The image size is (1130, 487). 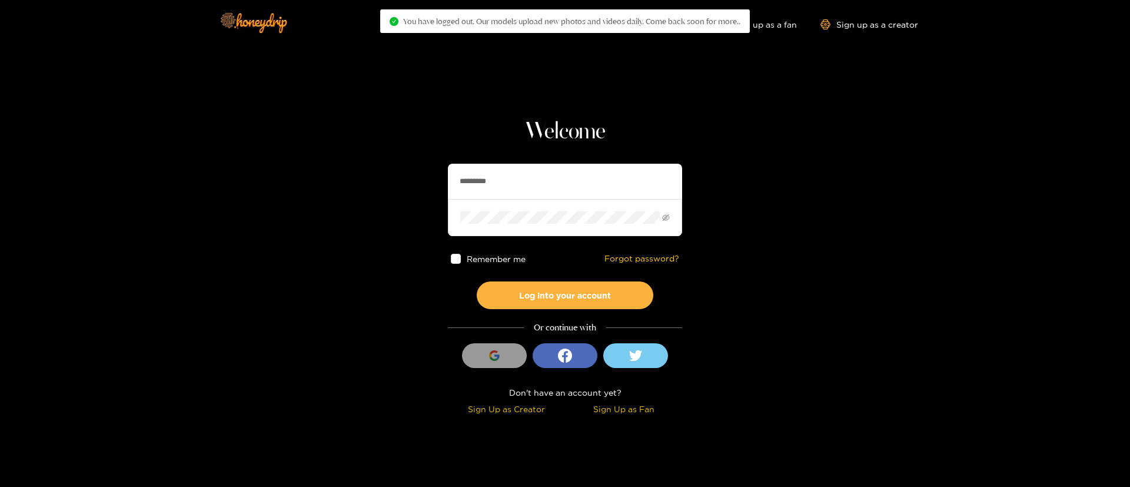 I want to click on span: You have logged out. Our models upload new photos and videos daily. Come back soon for more.., so click(x=572, y=21).